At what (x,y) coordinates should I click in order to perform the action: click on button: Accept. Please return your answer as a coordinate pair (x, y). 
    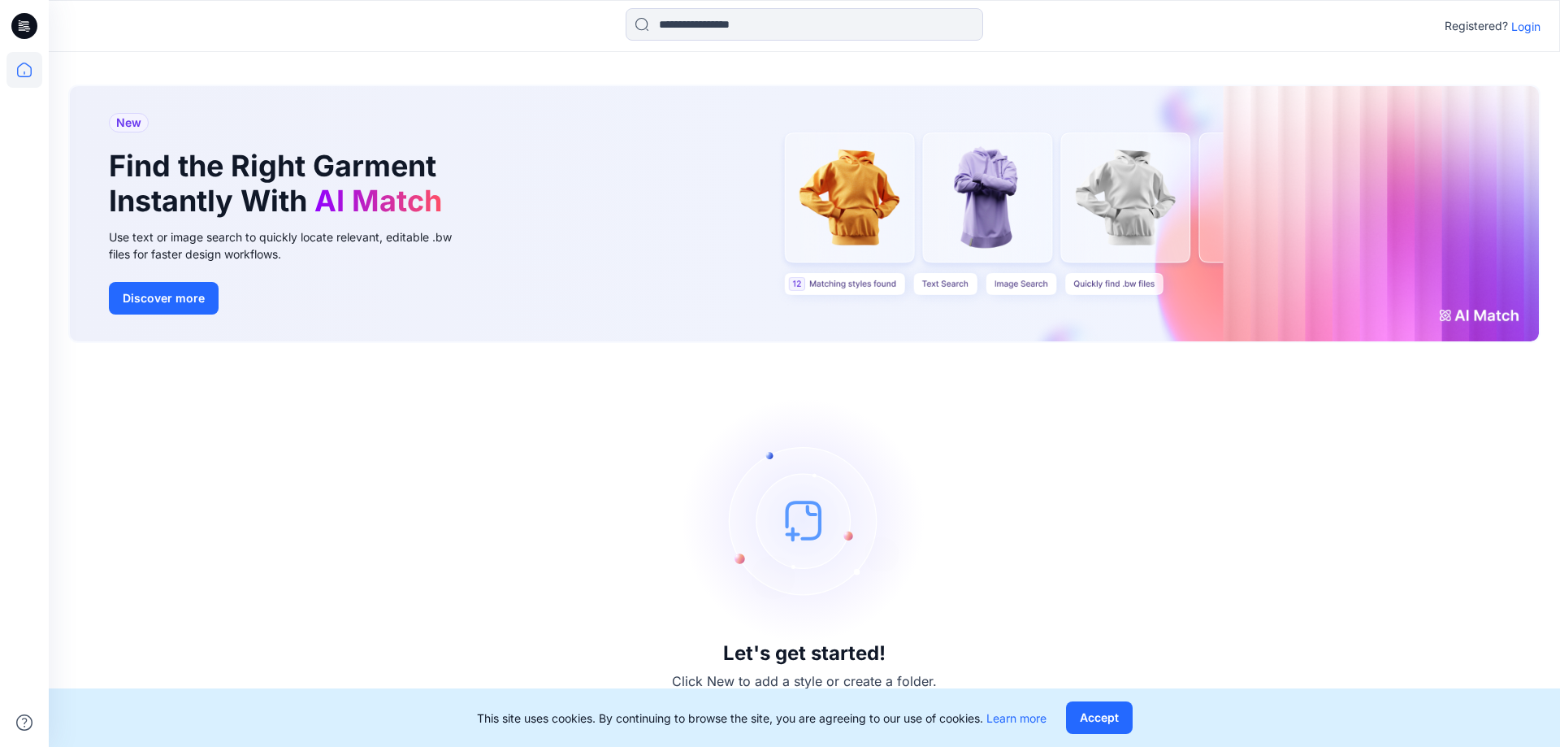
    Looking at the image, I should click on (1099, 718).